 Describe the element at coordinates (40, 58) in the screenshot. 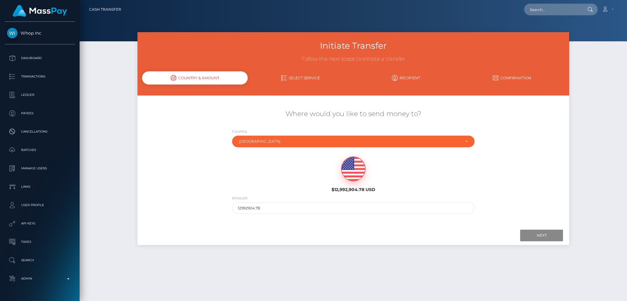

I see `p: Dashboard` at that location.